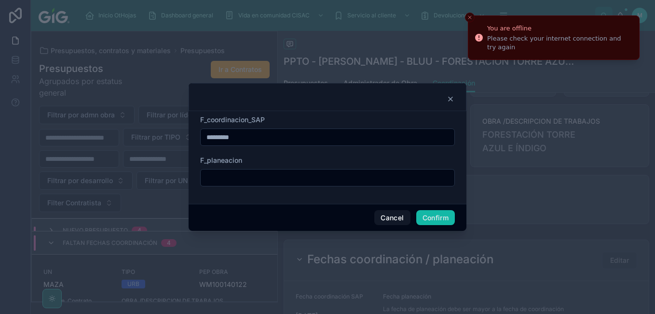 The image size is (655, 314). What do you see at coordinates (233, 119) in the screenshot?
I see `span: F_coordinacion_SAP` at bounding box center [233, 119].